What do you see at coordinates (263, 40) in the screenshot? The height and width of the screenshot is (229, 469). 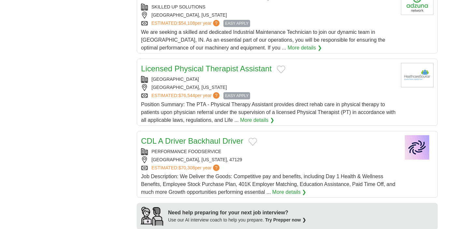 I see `span: We are seeking a skilled and dedicated Industrial Maintenance Technician to join our dynamic team...` at bounding box center [263, 40].